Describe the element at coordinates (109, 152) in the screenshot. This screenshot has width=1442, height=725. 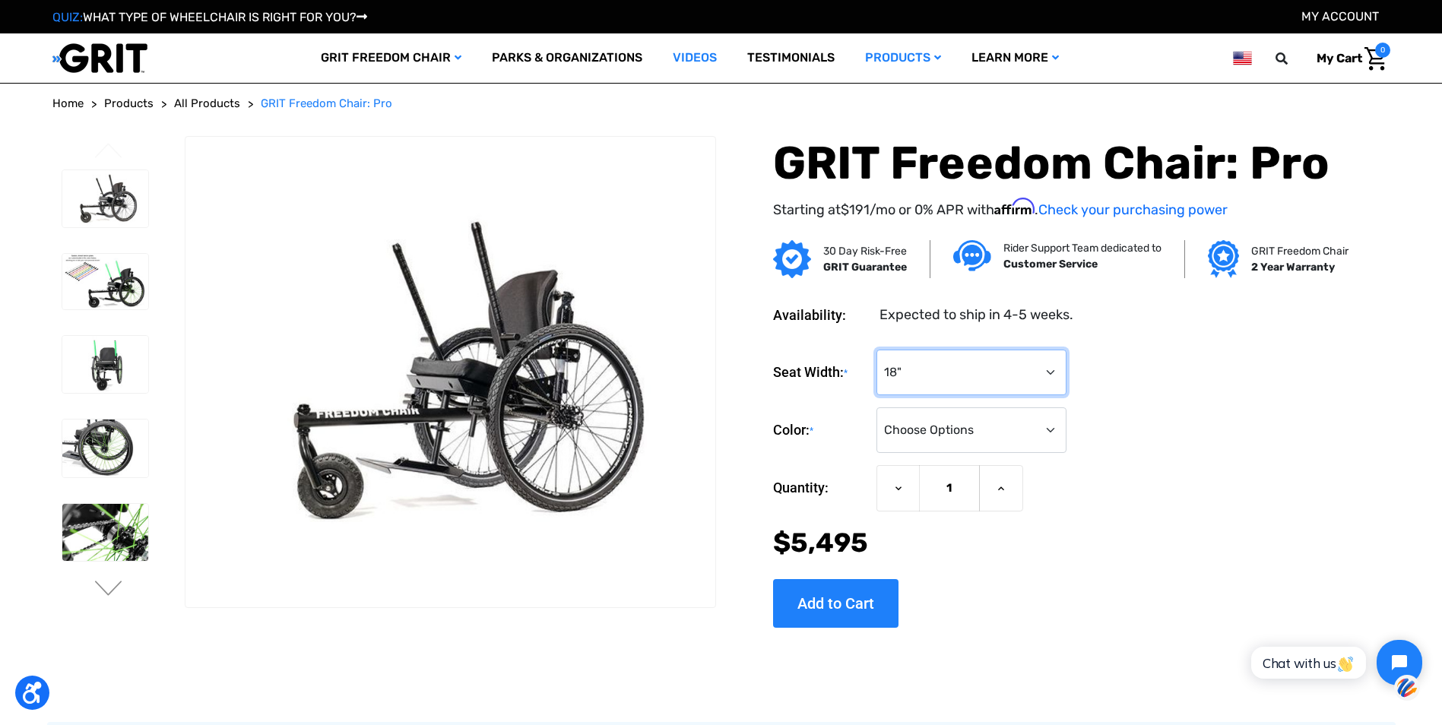
I see `button: Go to slide 3 of 3` at that location.